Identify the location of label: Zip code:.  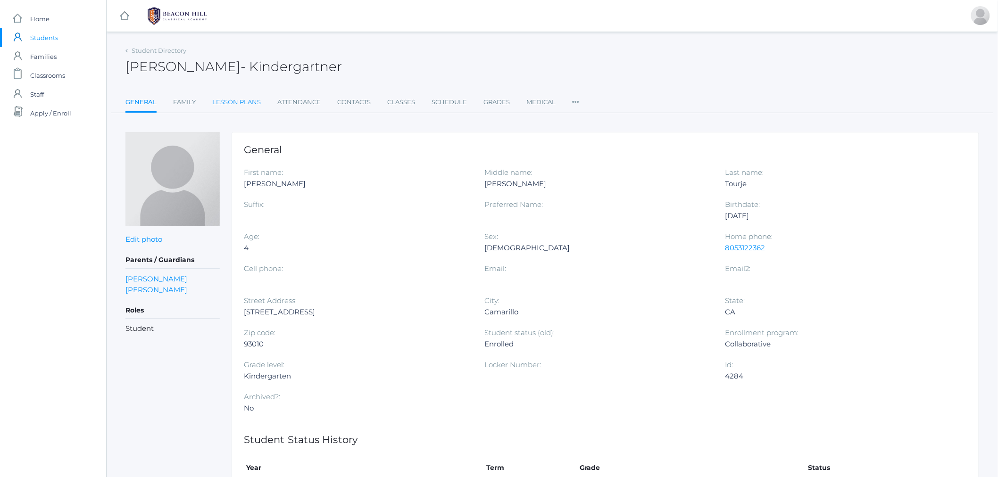
(259, 333).